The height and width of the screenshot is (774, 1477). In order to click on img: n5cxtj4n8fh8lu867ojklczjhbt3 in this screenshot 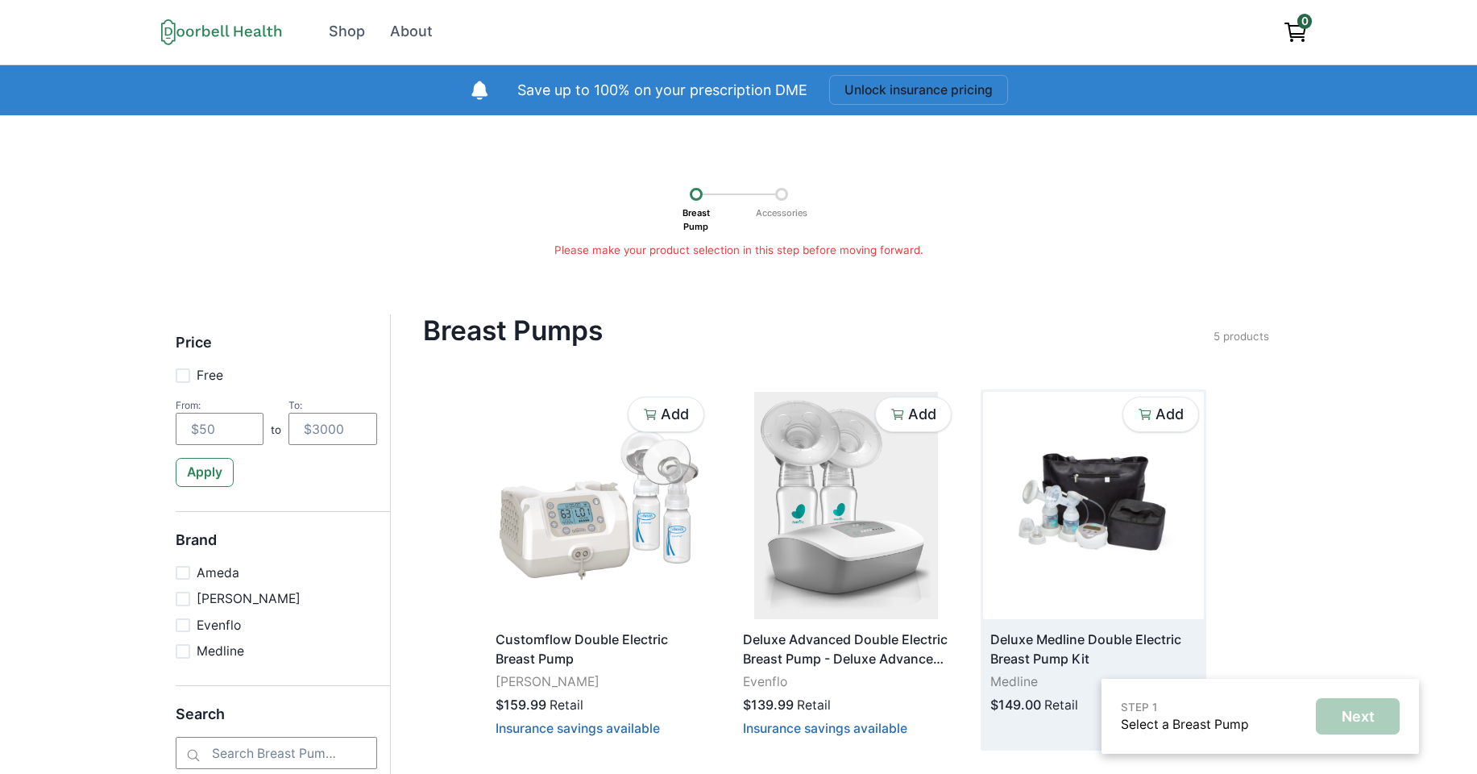, I will do `click(599, 505)`.